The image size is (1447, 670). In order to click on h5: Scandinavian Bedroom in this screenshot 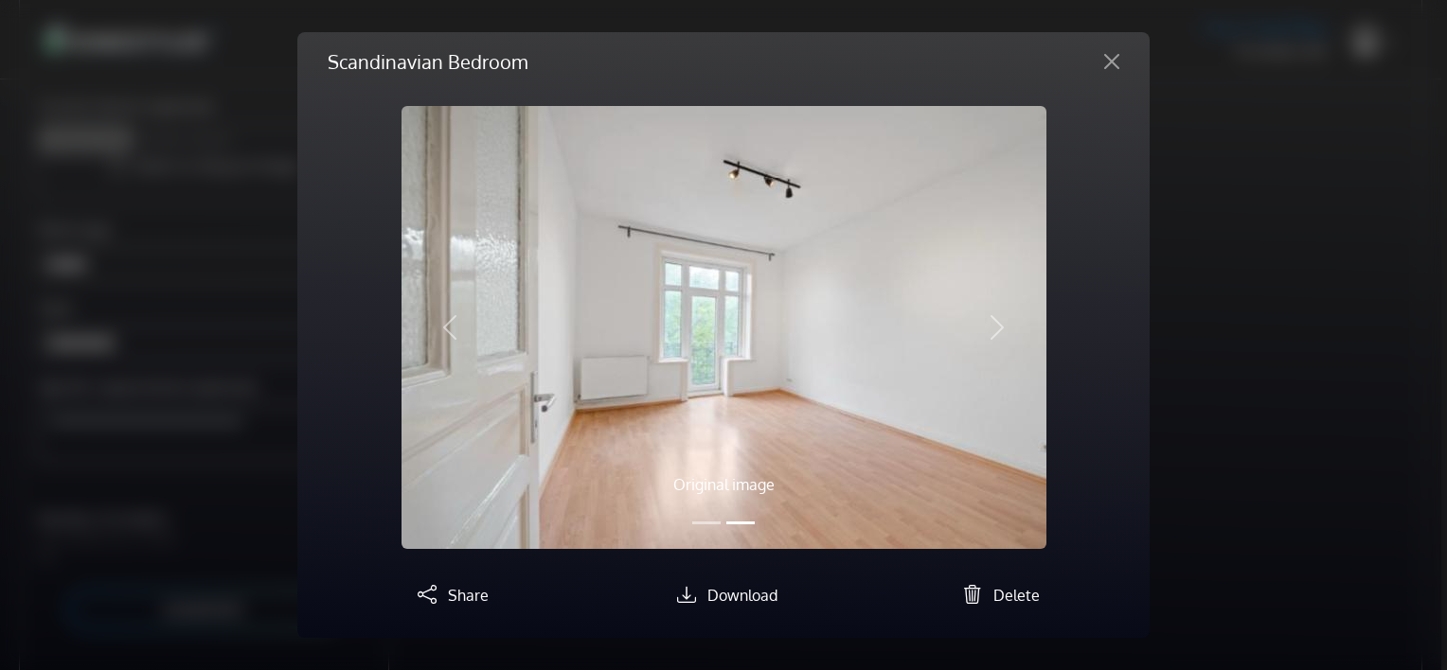, I will do `click(427, 62)`.